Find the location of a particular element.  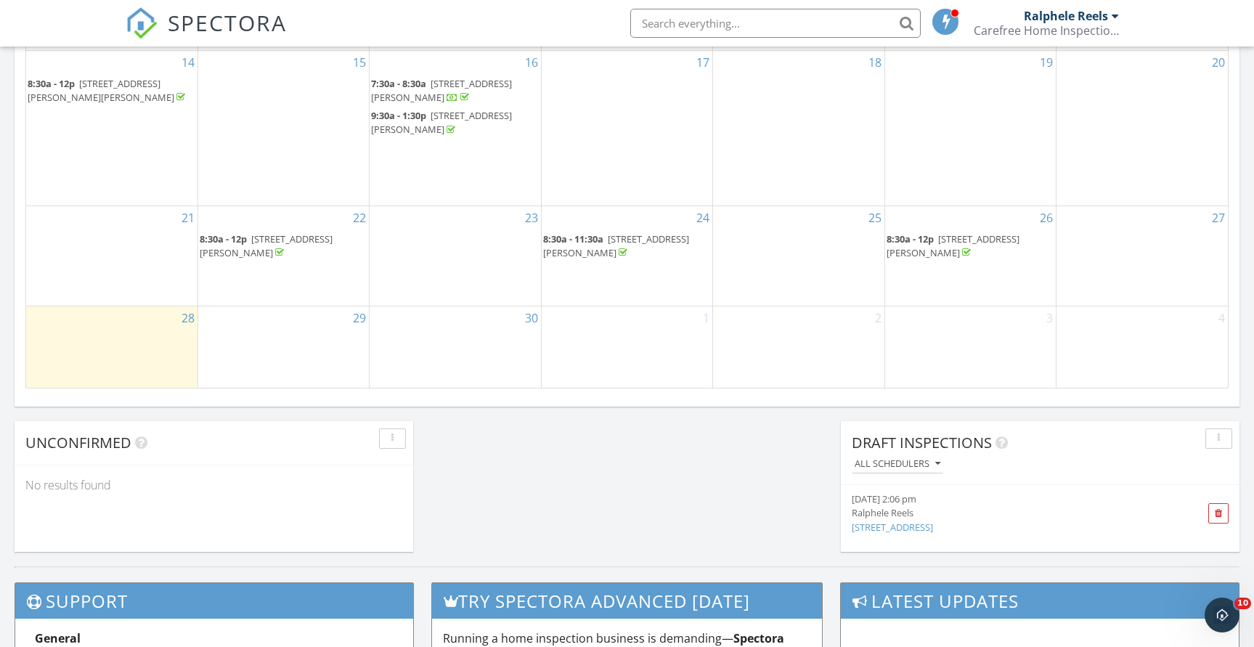

td: Go to September 30, 2025 is located at coordinates (455, 346).